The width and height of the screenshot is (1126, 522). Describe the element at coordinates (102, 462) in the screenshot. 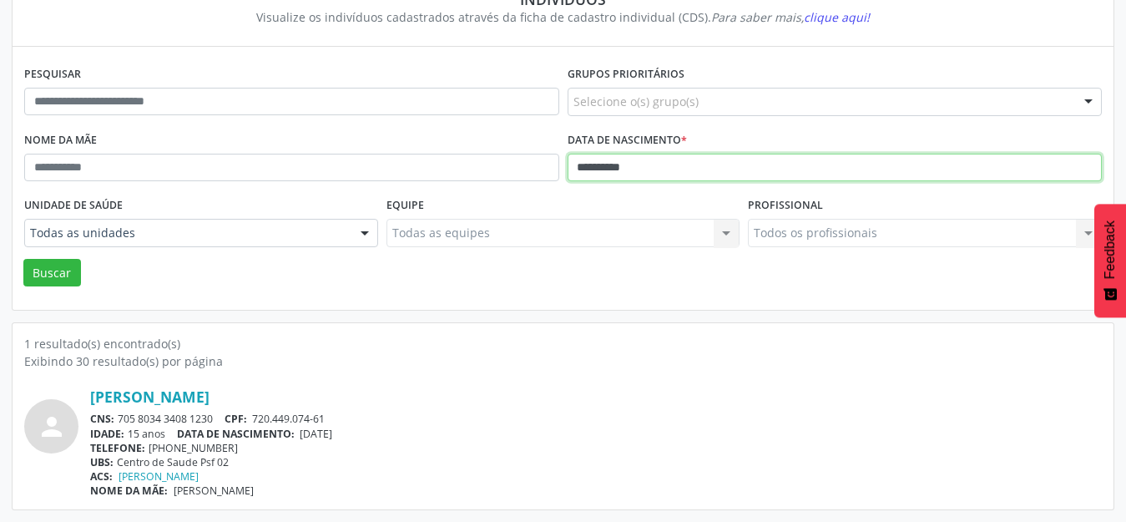

I see `span: UBS:` at that location.